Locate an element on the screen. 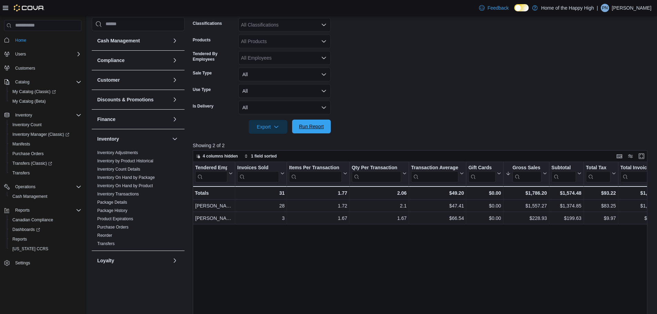 The width and height of the screenshot is (657, 314). span: Transfers is located at coordinates (106, 244).